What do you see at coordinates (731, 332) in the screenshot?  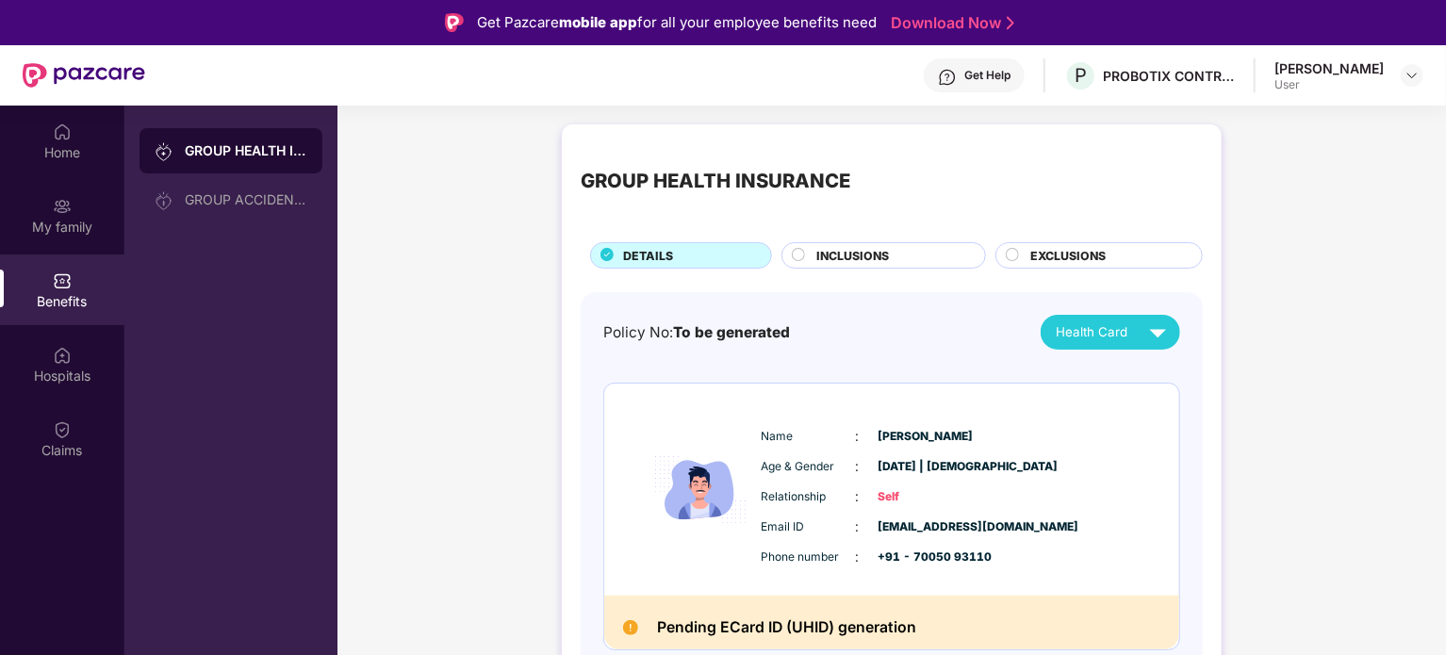 I see `span: To be generated` at bounding box center [731, 332].